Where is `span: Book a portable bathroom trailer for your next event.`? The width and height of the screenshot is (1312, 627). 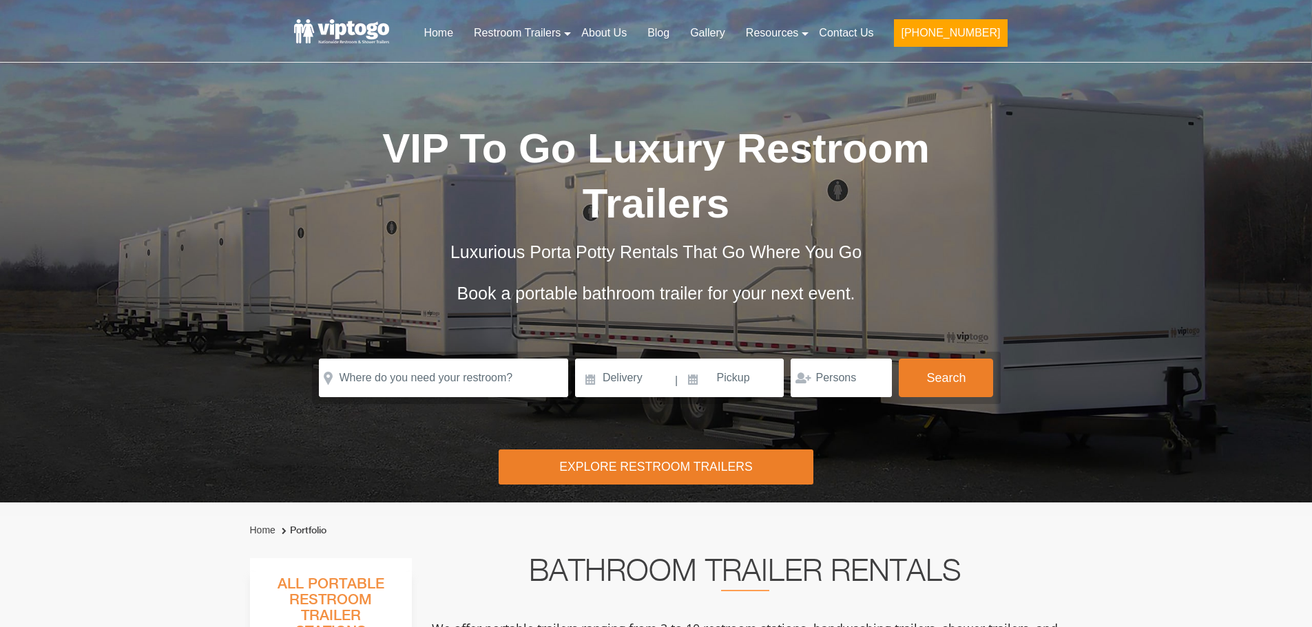
span: Book a portable bathroom trailer for your next event. is located at coordinates (656, 293).